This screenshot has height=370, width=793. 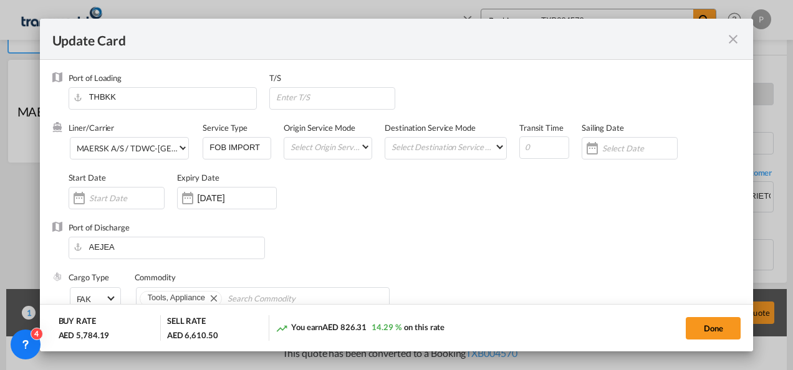 I want to click on input: Enter Port of Discharge, so click(x=169, y=247).